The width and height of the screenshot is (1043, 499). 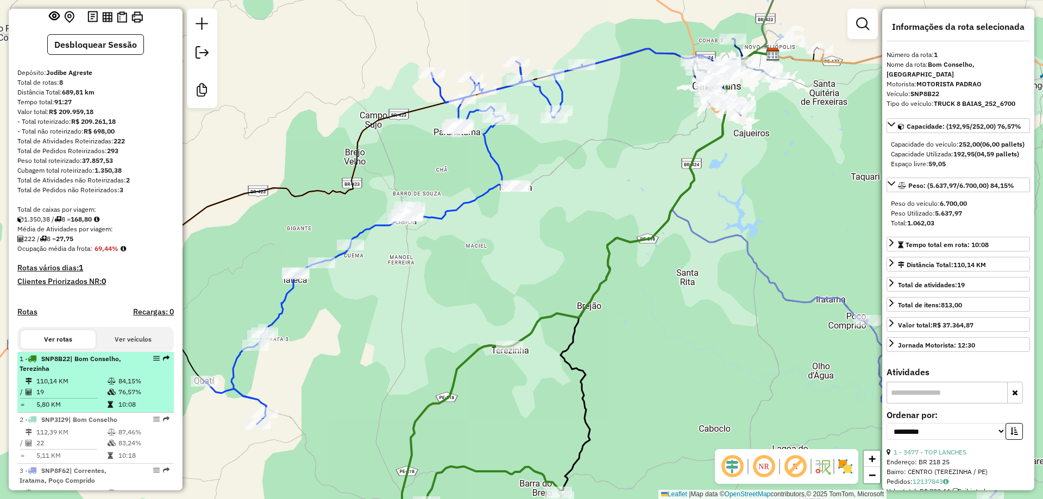 What do you see at coordinates (747, 494) in the screenshot?
I see `a: OpenStreetMap` at bounding box center [747, 494].